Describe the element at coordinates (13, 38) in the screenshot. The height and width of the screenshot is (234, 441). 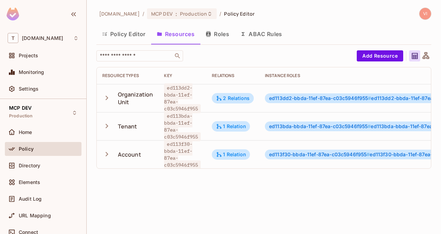
I see `span: T` at that location.